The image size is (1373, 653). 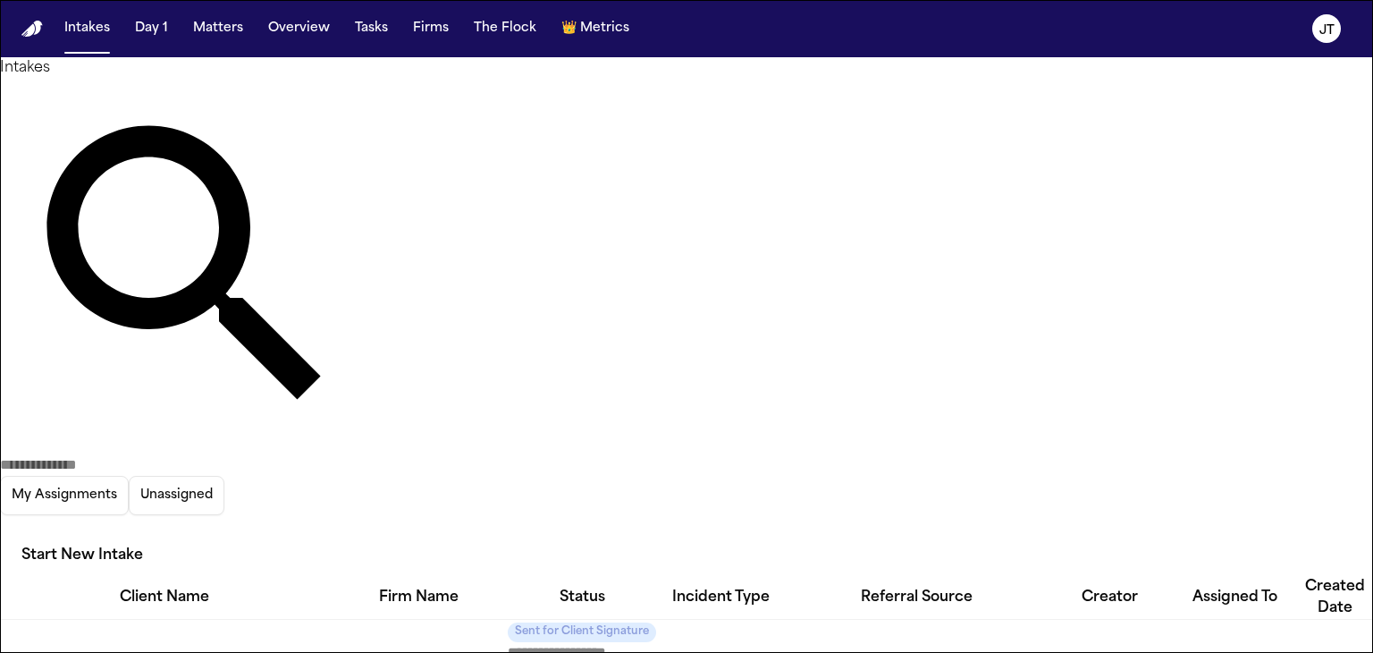 I want to click on button: Tasks, so click(x=371, y=29).